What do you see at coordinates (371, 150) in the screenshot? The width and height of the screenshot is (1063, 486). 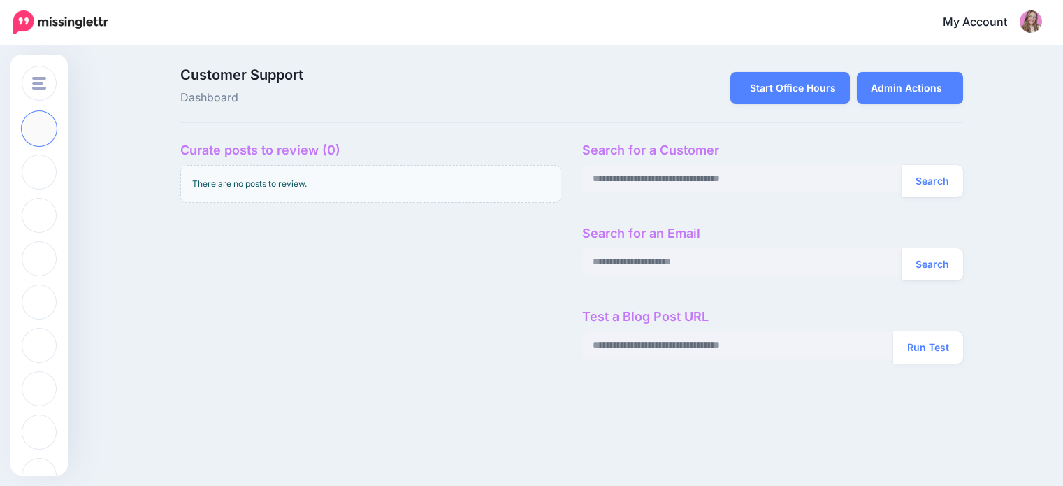 I see `h4: Curate posts to review (0)` at bounding box center [371, 150].